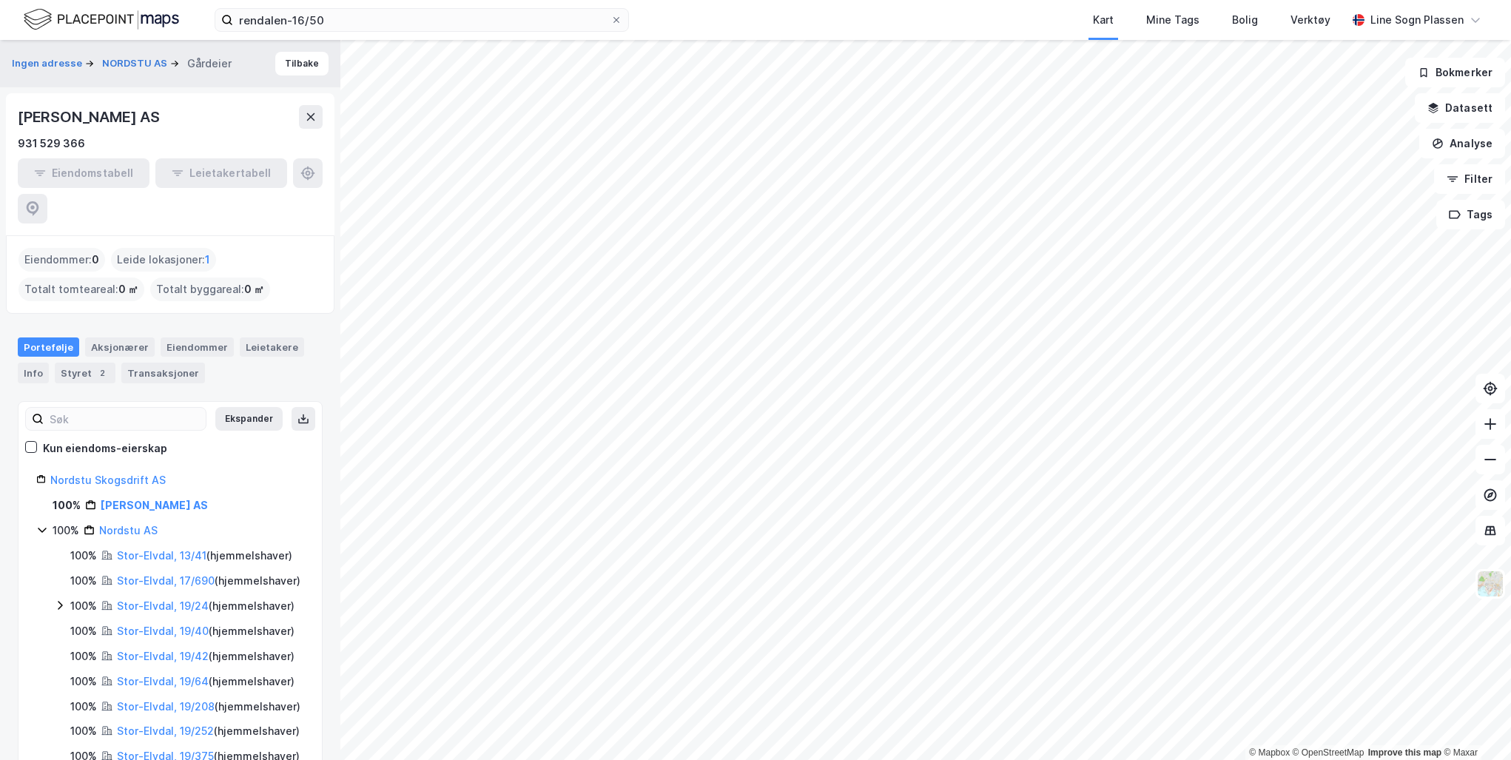 The height and width of the screenshot is (760, 1511). What do you see at coordinates (302, 64) in the screenshot?
I see `button: Tilbake` at bounding box center [302, 64].